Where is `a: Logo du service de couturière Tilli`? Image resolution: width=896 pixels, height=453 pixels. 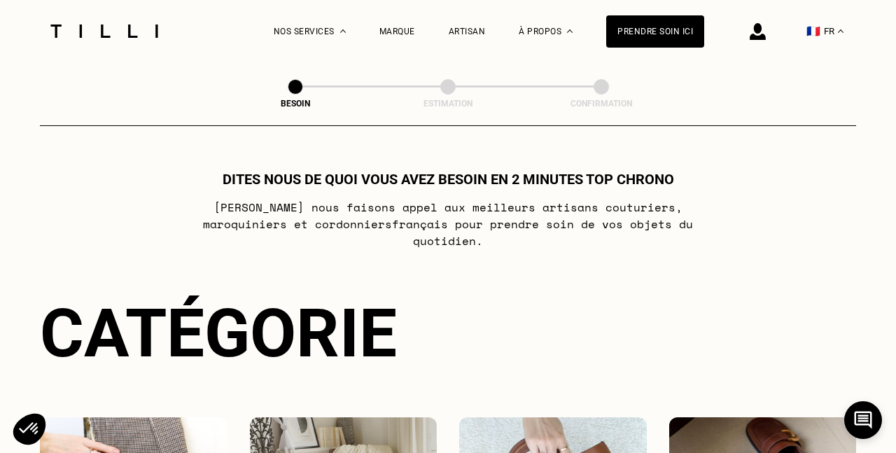 a: Logo du service de couturière Tilli is located at coordinates (104, 31).